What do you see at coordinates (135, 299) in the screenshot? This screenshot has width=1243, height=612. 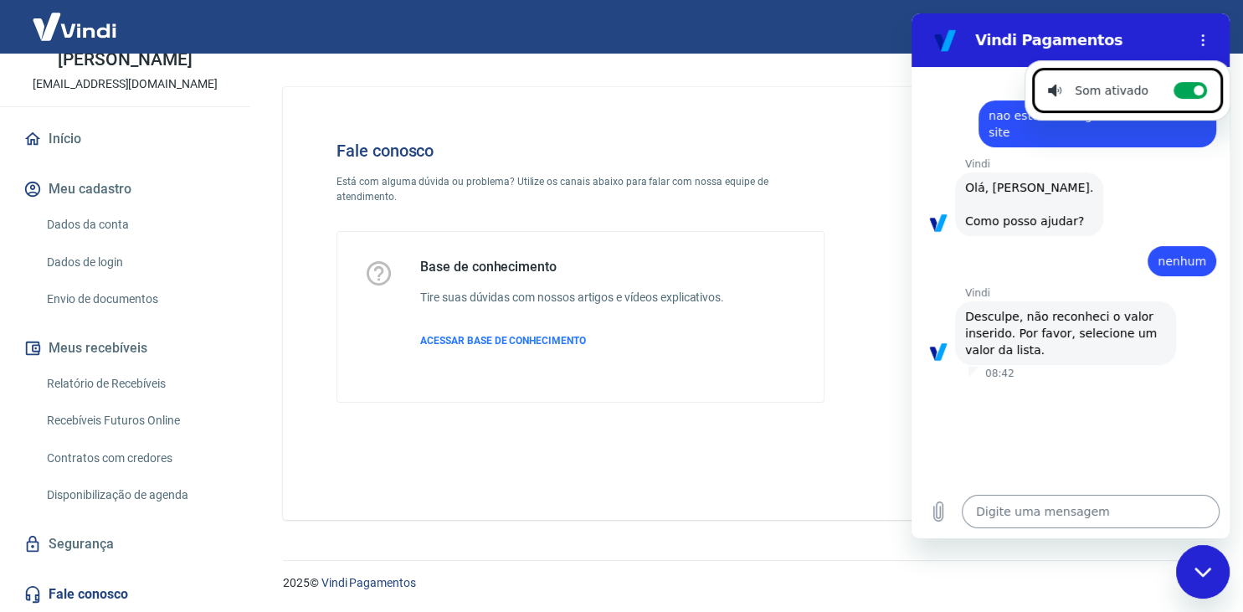 I see `a: Envio de documentos` at bounding box center [135, 299].